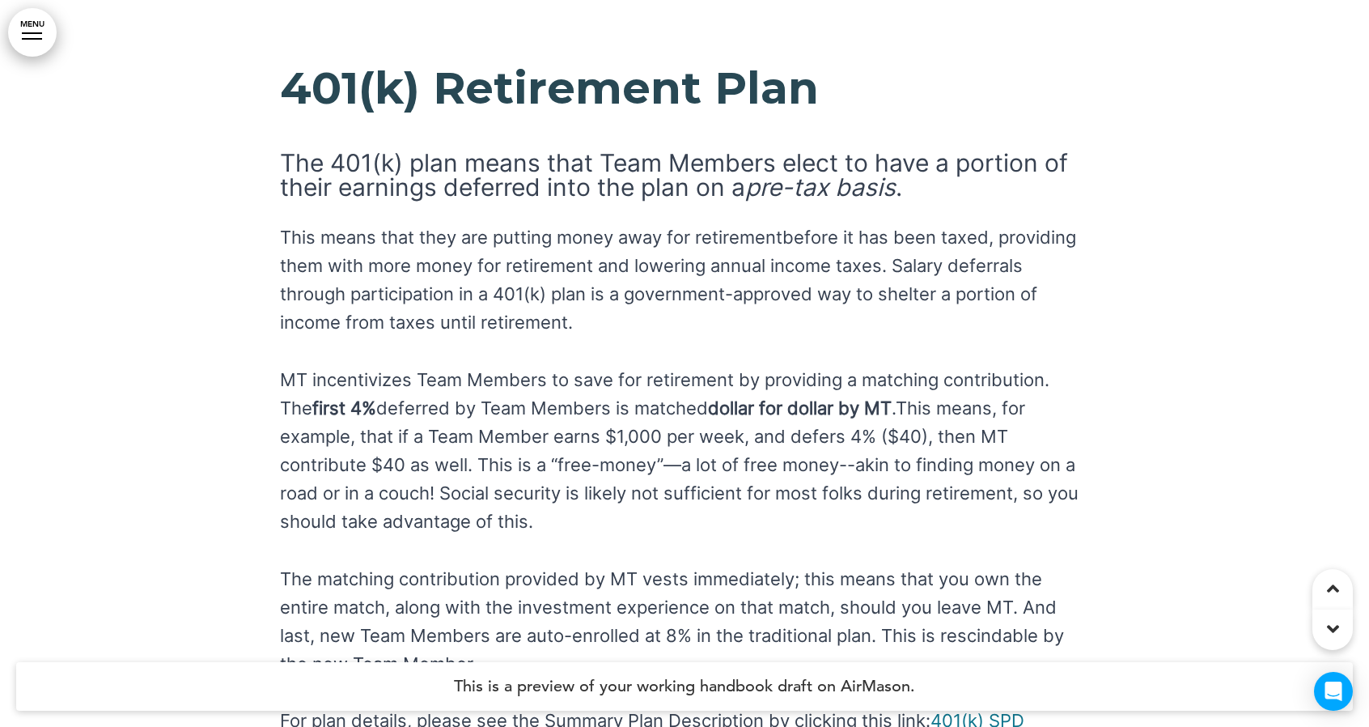  What do you see at coordinates (685, 451) in the screenshot?
I see `p: MT incentivizes Team Members to save for retirement by providing a matching contribution. The def...` at bounding box center [685, 451].